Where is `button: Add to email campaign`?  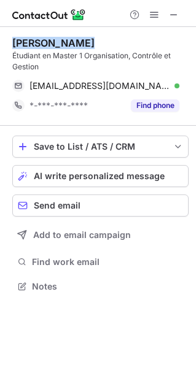
button: Add to email campaign is located at coordinates (100, 235).